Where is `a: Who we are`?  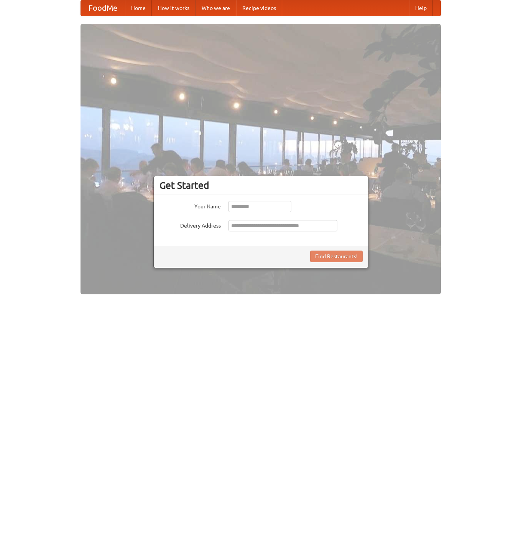
a: Who we are is located at coordinates (216, 8).